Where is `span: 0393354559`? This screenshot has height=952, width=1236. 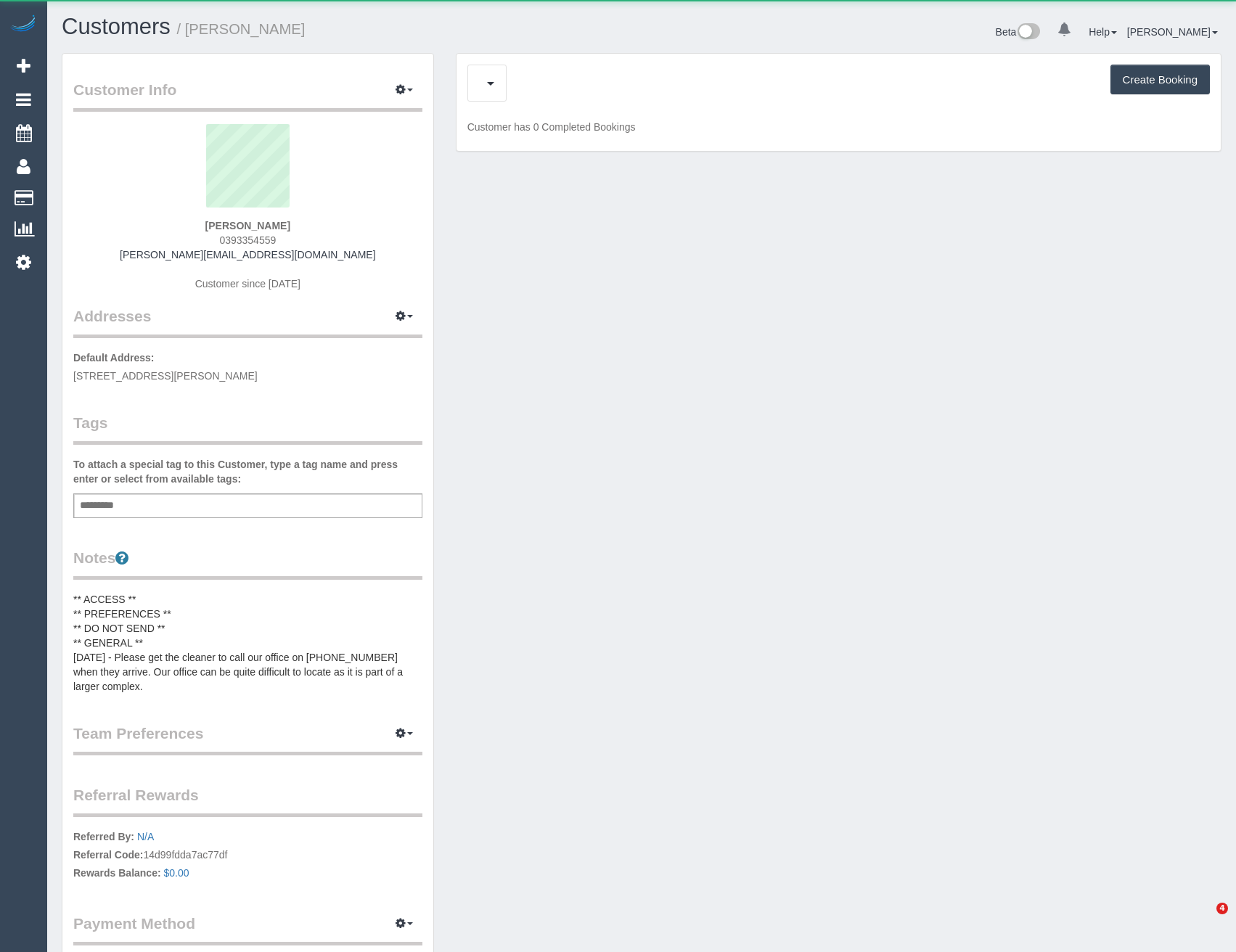
span: 0393354559 is located at coordinates (247, 240).